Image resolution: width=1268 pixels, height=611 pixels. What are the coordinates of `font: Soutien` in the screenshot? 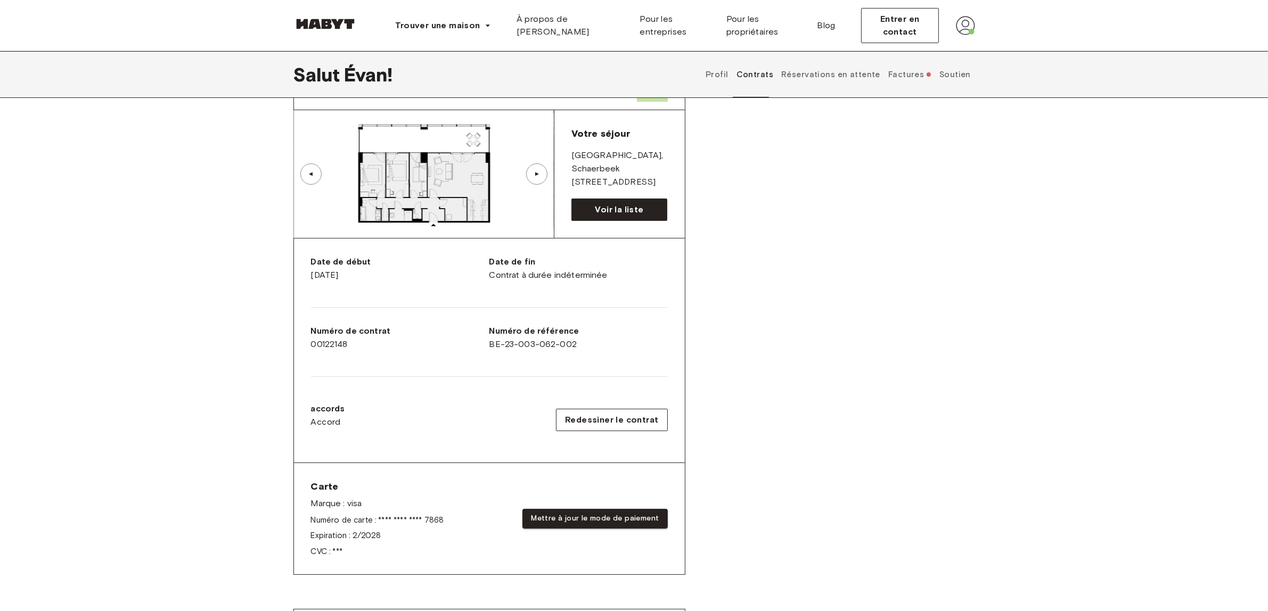 It's located at (955, 75).